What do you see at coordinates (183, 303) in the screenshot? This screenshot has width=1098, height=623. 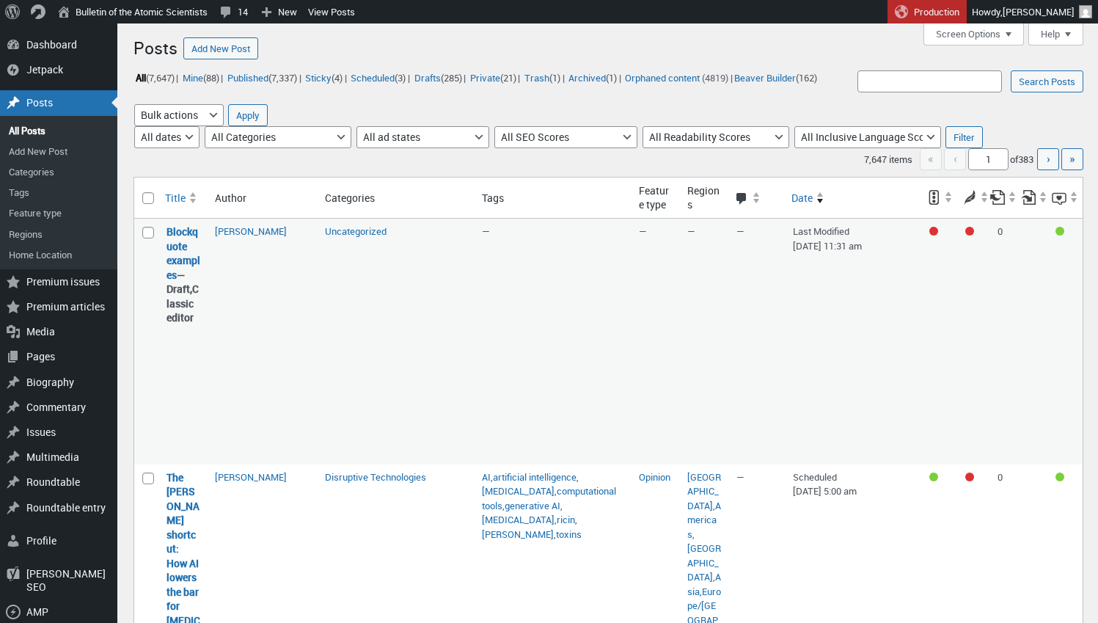 I see `span: Classic editor` at bounding box center [183, 303].